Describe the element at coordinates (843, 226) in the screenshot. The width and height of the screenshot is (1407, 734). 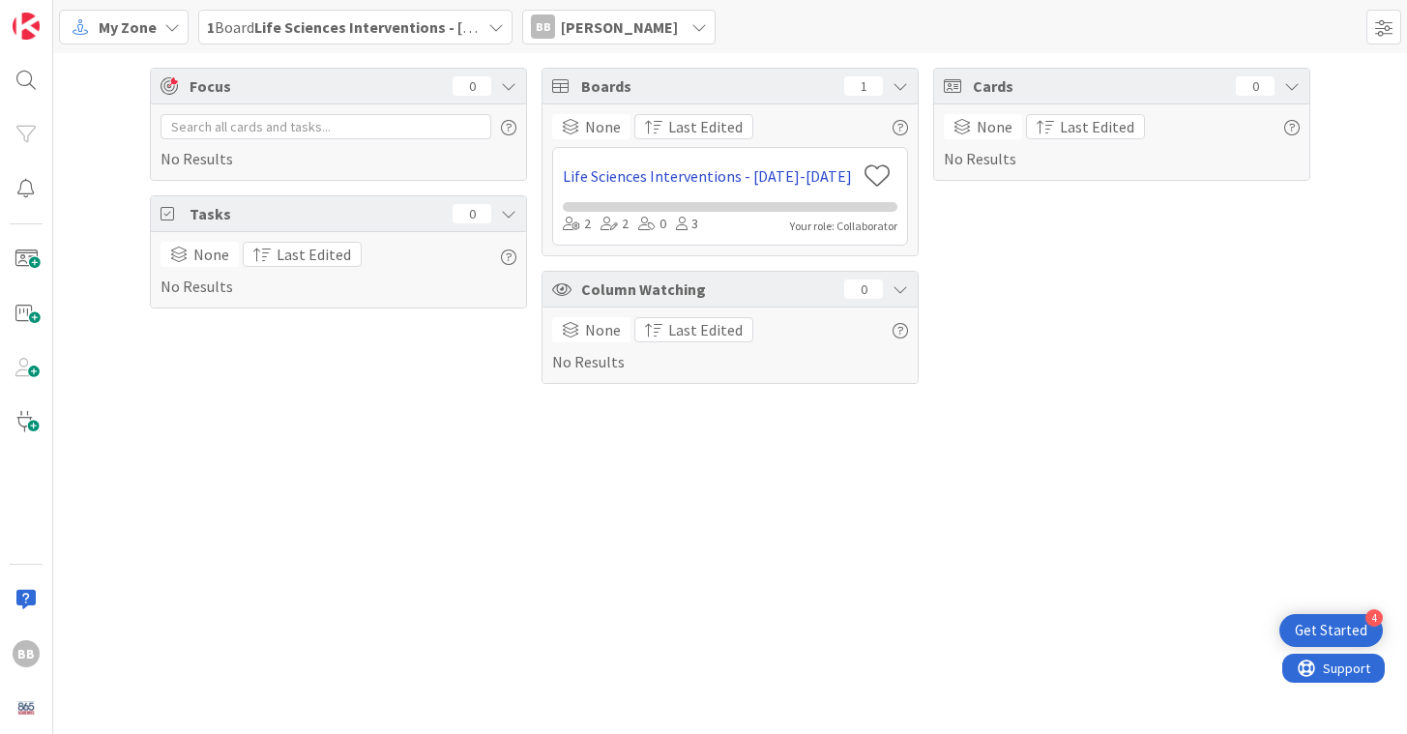
I see `div: Your role: Collaborator` at that location.